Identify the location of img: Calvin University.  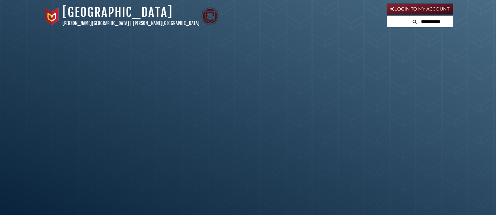
(52, 16).